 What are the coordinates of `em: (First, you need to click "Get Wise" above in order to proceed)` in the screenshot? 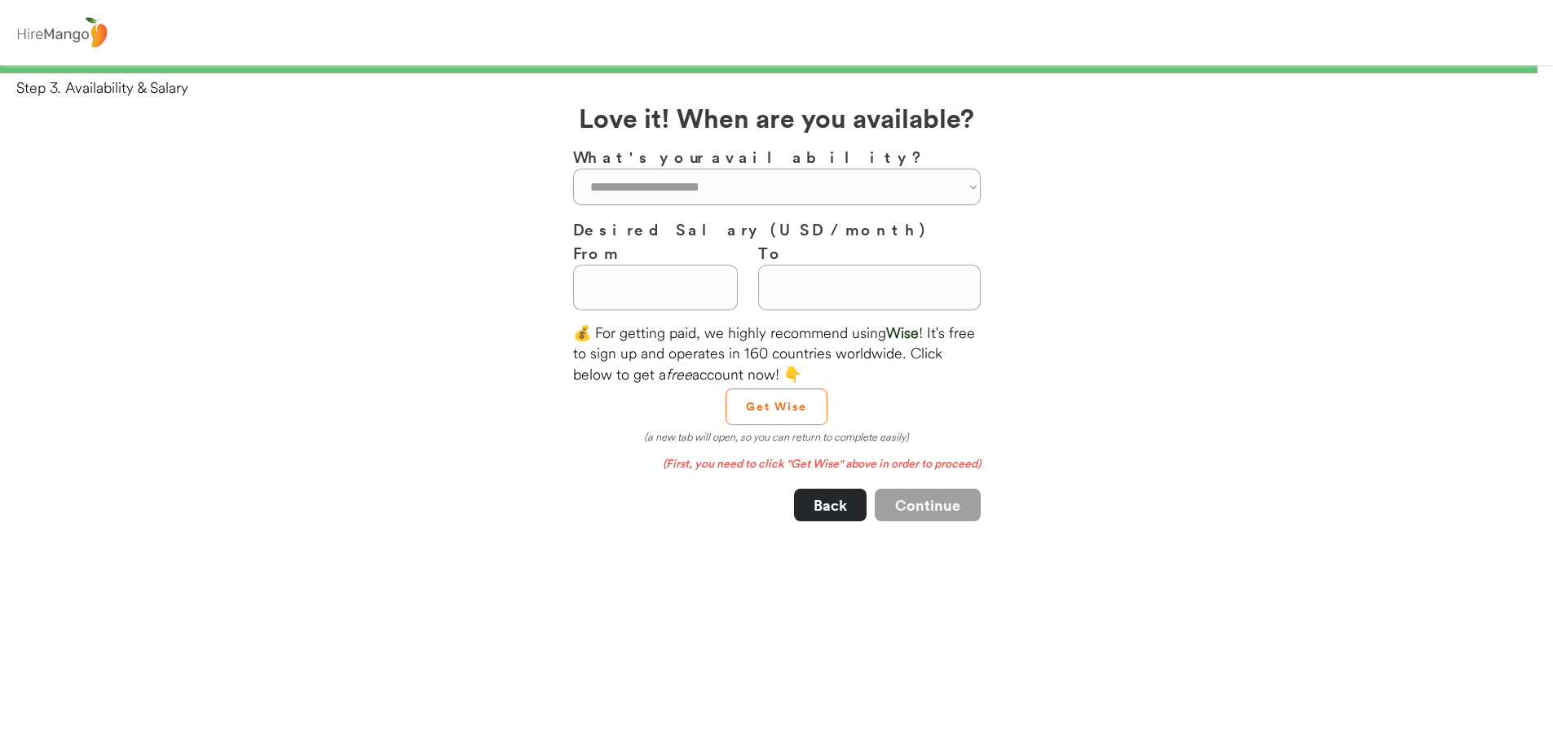 It's located at (822, 464).